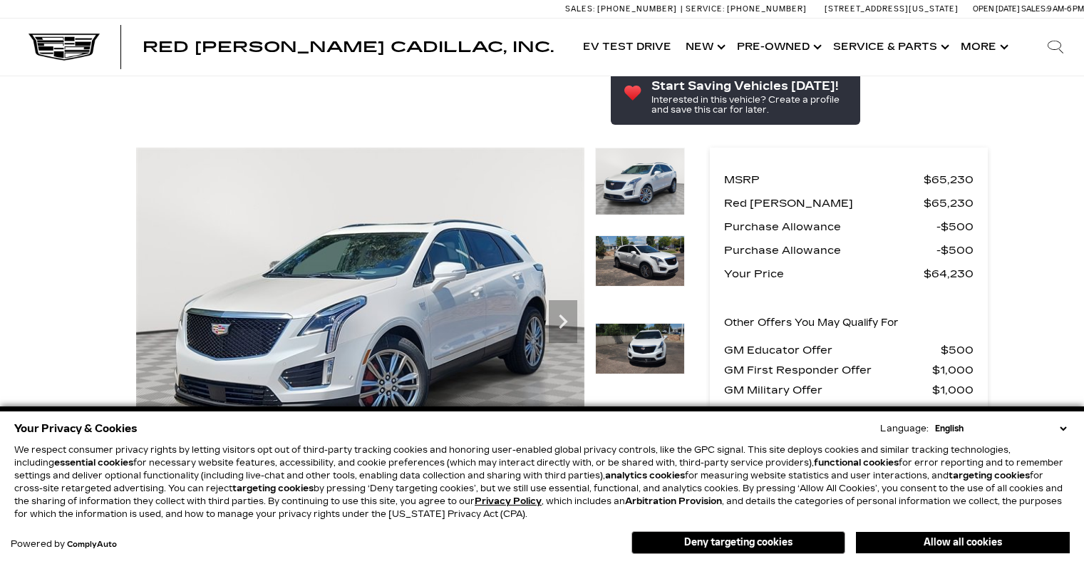 This screenshot has height=564, width=1084. I want to click on strong: essential cookies, so click(93, 463).